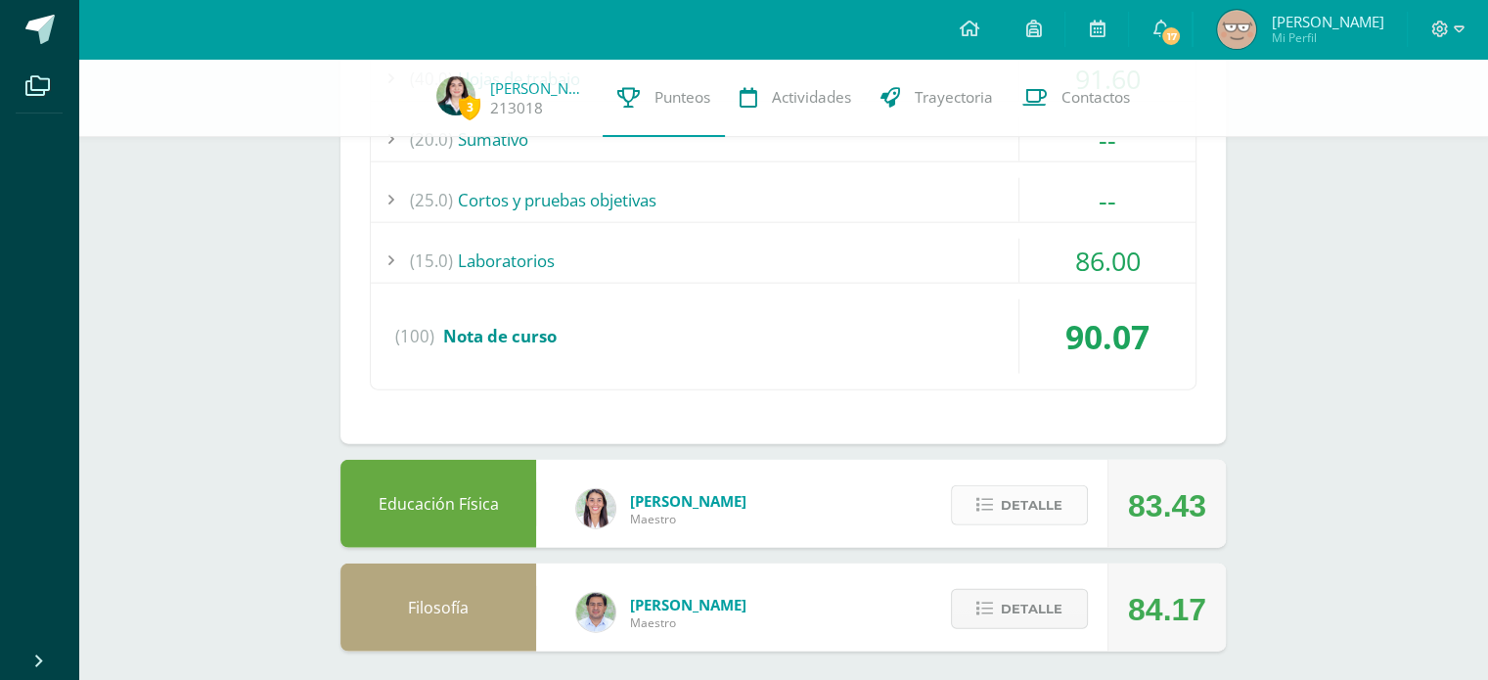 The image size is (1488, 680). I want to click on div: Sumativo, so click(783, 139).